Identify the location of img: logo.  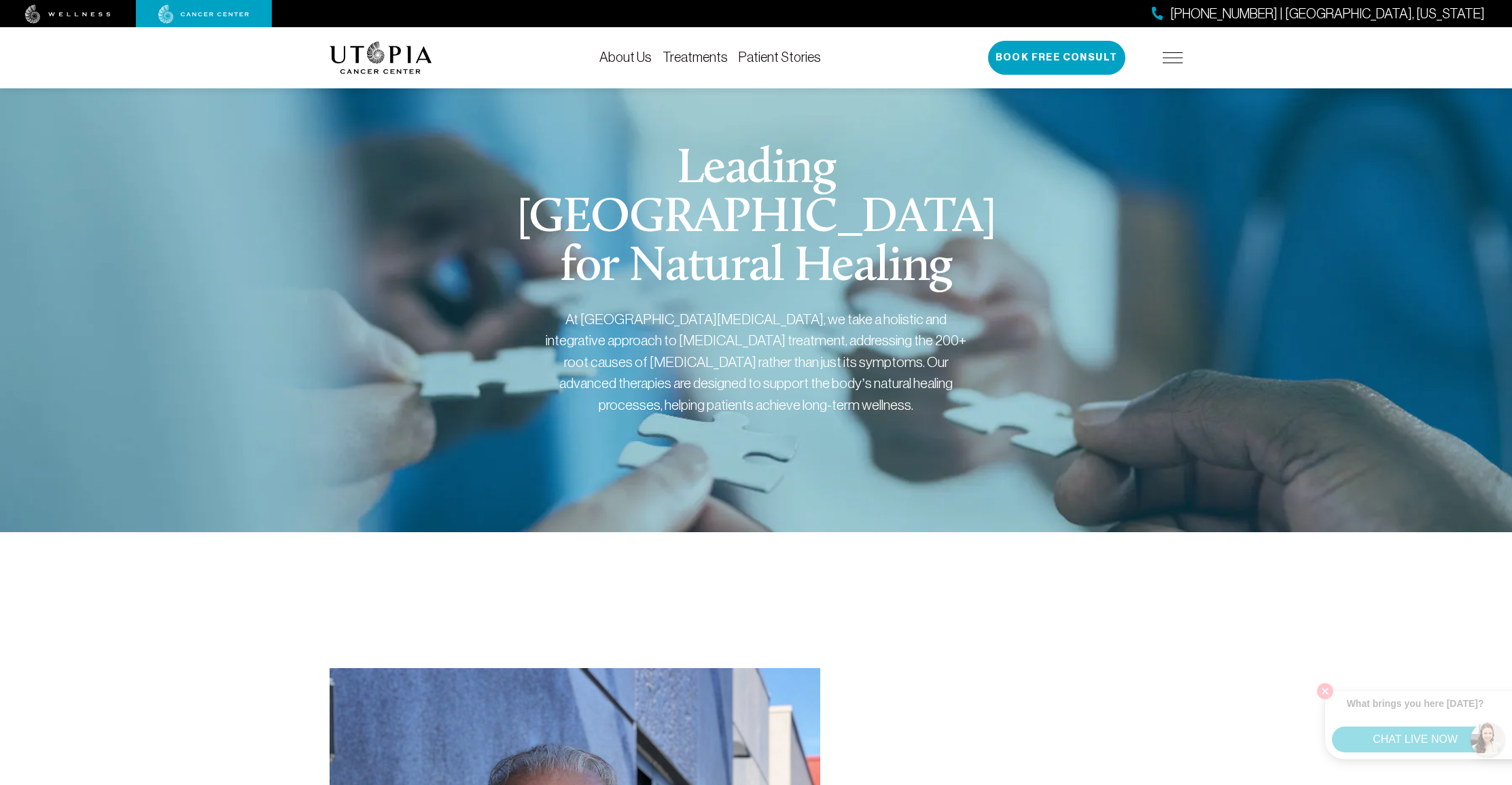
(380, 58).